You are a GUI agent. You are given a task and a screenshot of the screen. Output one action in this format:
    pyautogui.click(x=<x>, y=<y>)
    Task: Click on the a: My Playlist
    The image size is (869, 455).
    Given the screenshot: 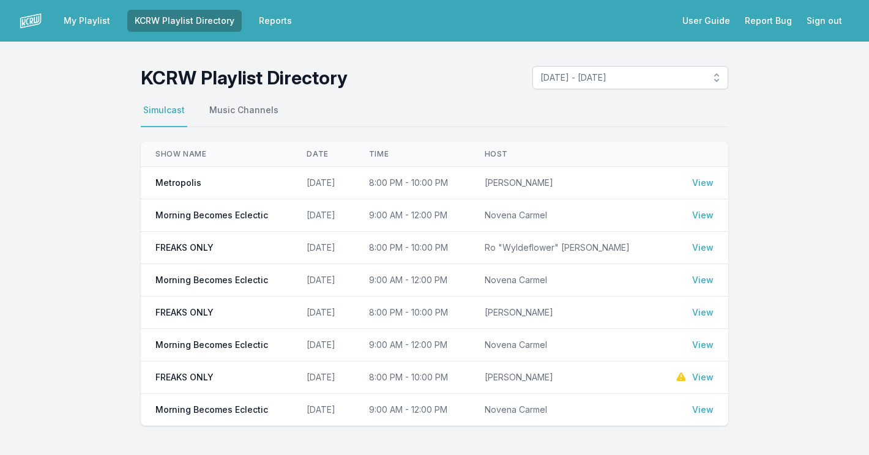 What is the action you would take?
    pyautogui.click(x=87, y=21)
    